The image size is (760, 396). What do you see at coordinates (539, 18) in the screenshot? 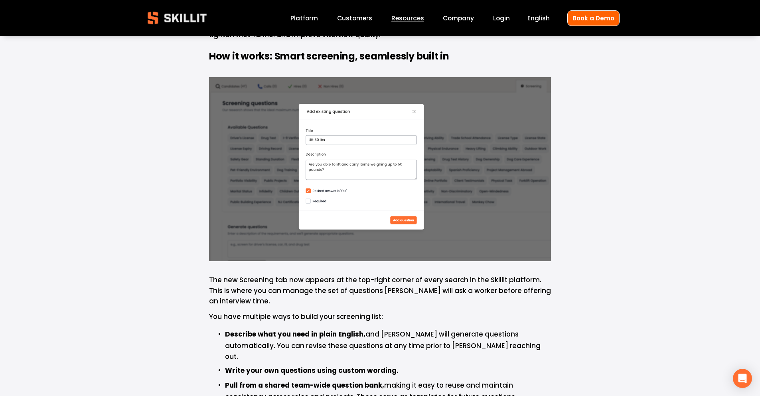
I see `div: language picker` at bounding box center [539, 18].